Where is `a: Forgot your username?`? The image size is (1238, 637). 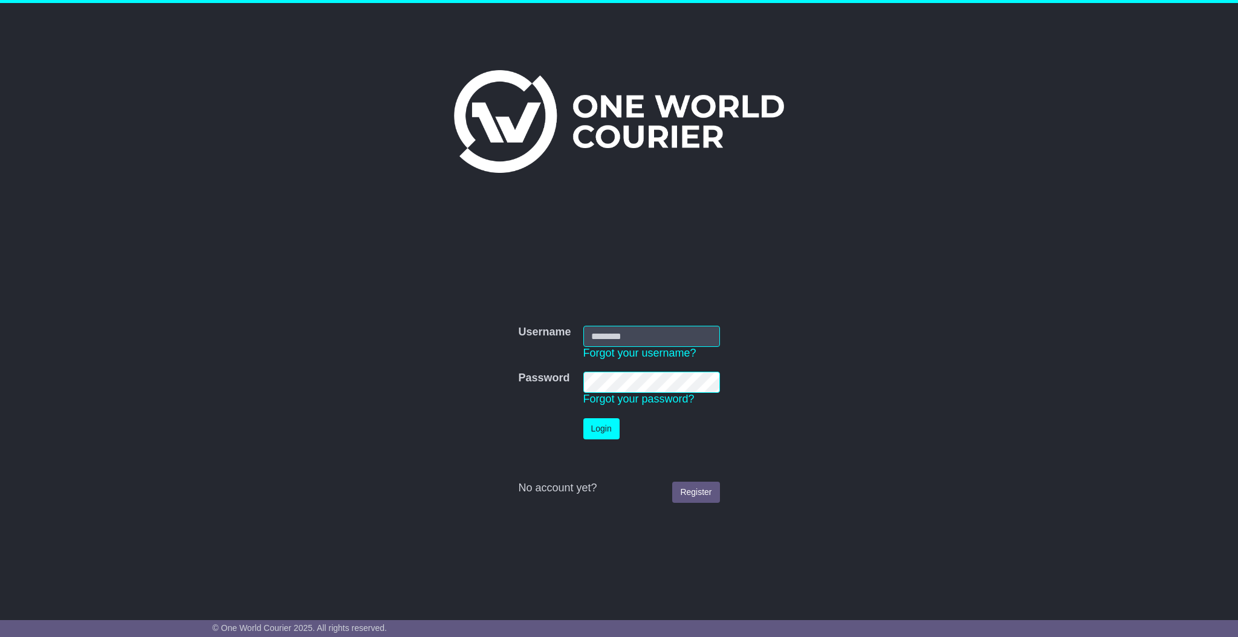
a: Forgot your username? is located at coordinates (640, 353).